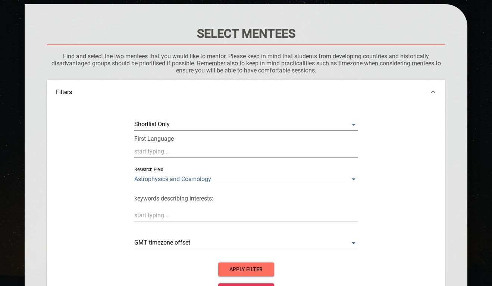 Image resolution: width=492 pixels, height=286 pixels. Describe the element at coordinates (246, 198) in the screenshot. I see `p: keywords describing interests:` at that location.